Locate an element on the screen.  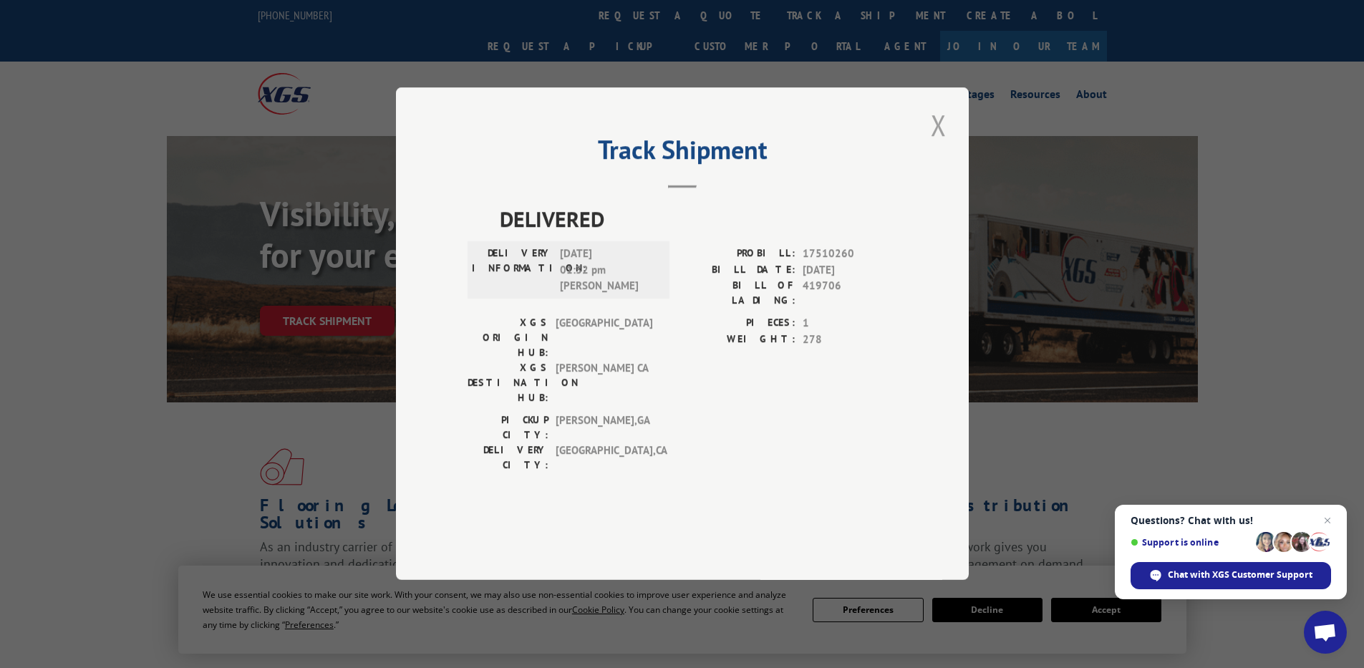
a: Open chat is located at coordinates (1325, 632).